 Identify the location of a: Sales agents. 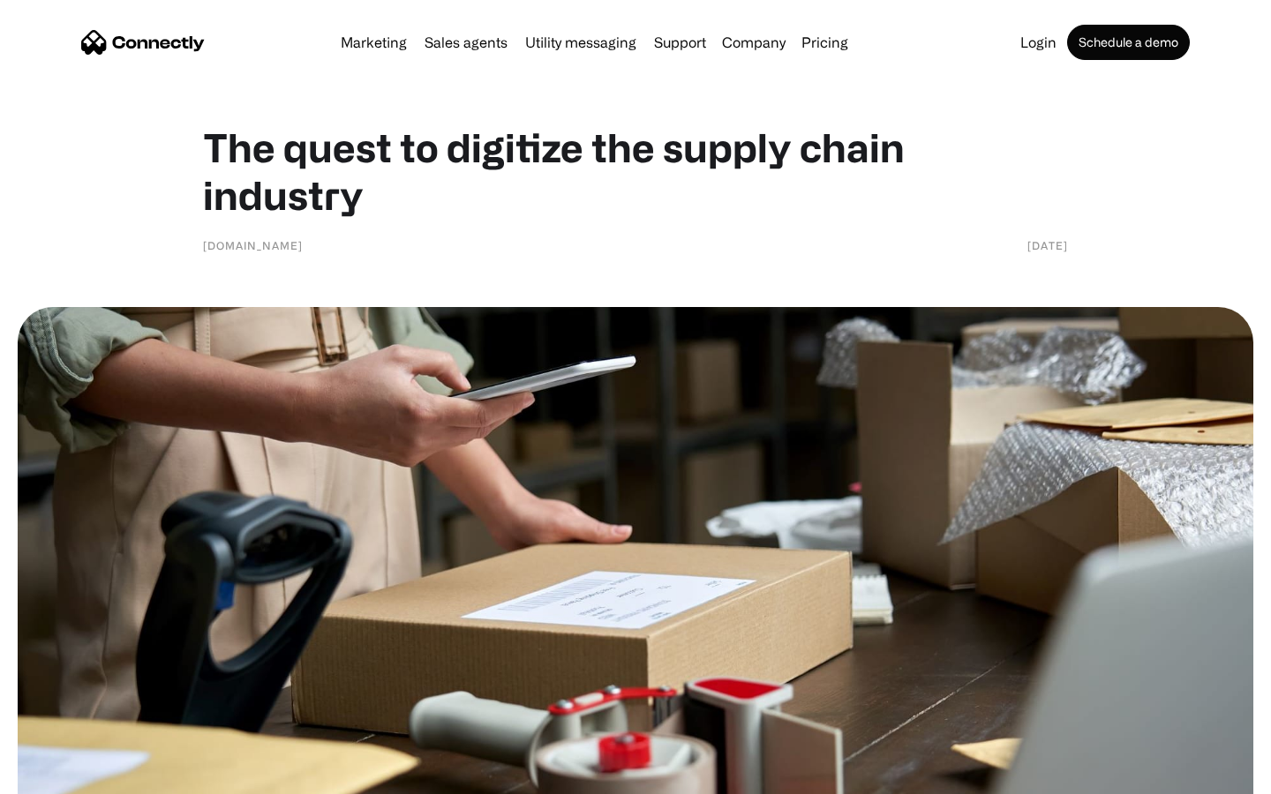
(466, 42).